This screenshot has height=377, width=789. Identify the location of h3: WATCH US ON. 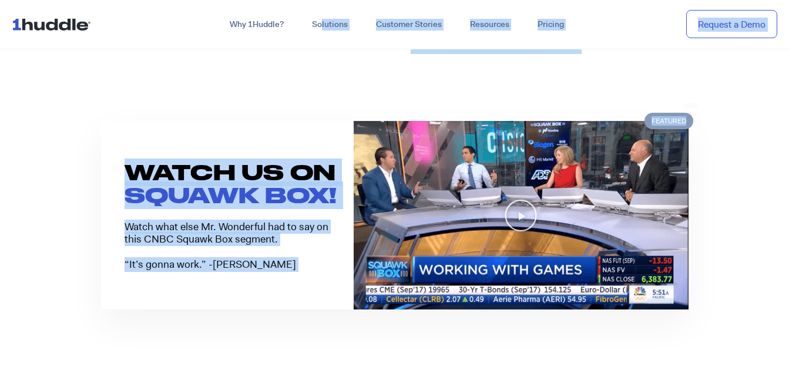
(239, 172).